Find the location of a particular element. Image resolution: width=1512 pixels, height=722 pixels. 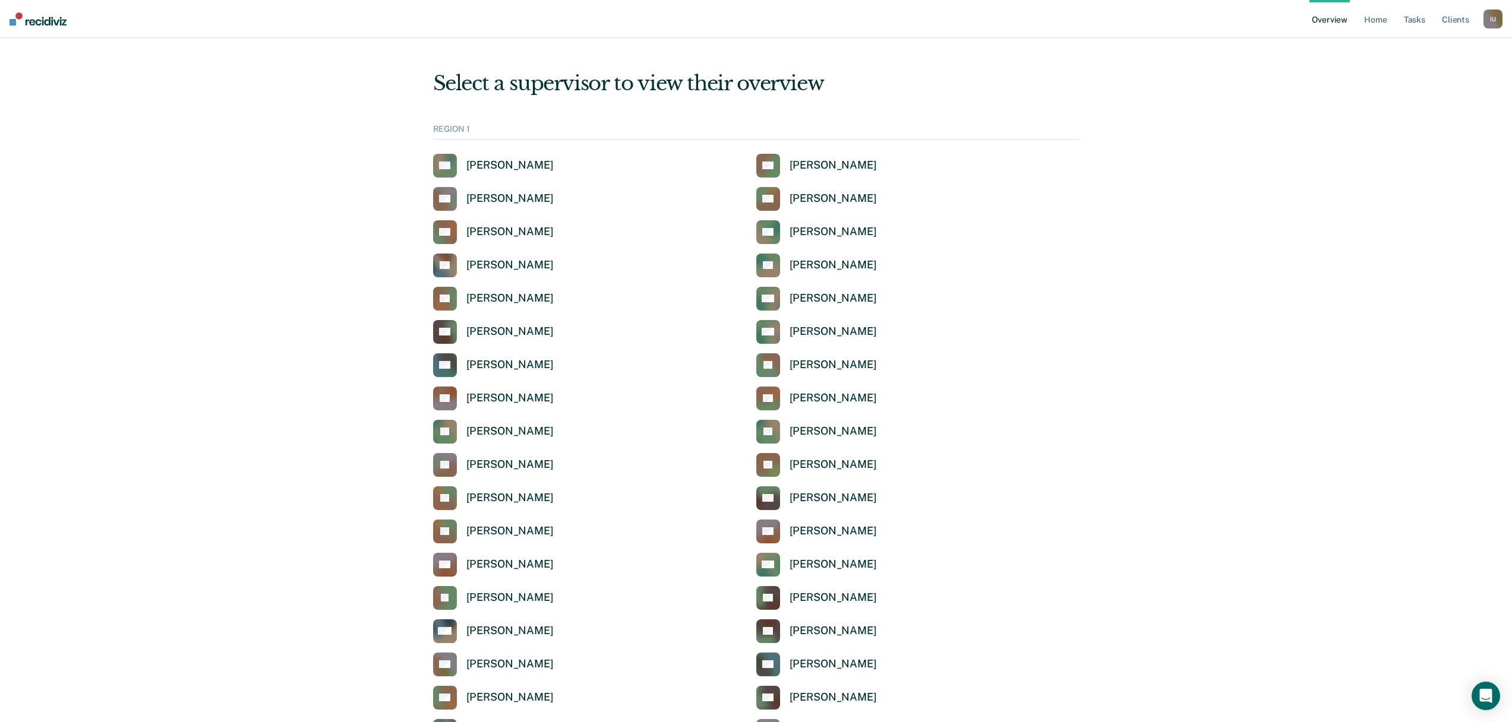

div: REGION 1 is located at coordinates (756, 132).